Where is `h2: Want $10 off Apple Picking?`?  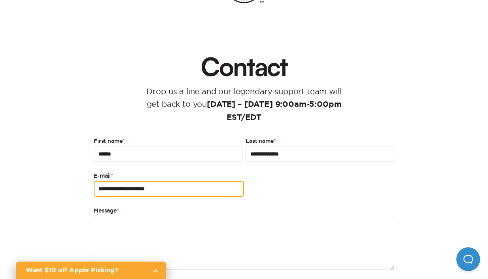 h2: Want $10 off Apple Picking? is located at coordinates (86, 270).